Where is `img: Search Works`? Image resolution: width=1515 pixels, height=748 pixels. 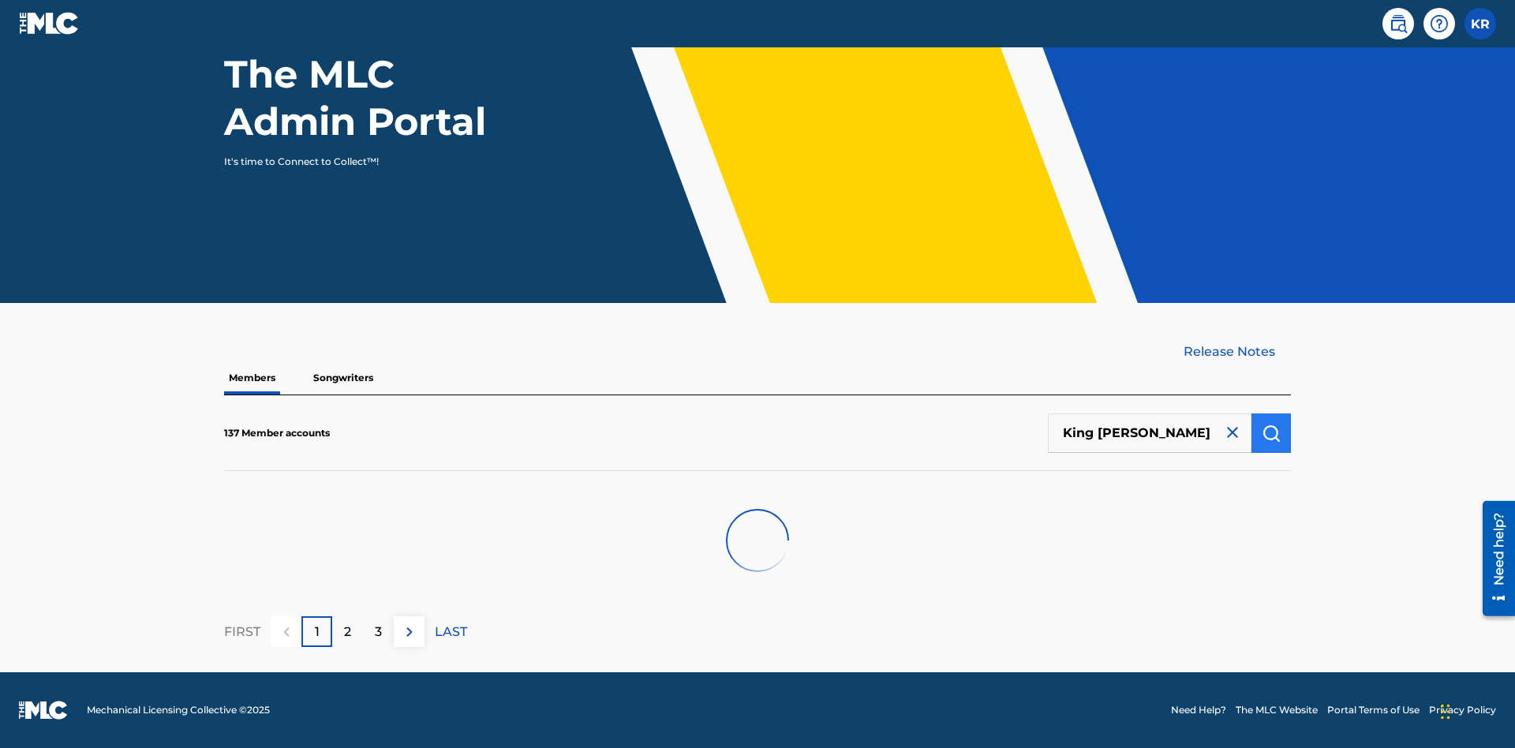 img: Search Works is located at coordinates (1271, 433).